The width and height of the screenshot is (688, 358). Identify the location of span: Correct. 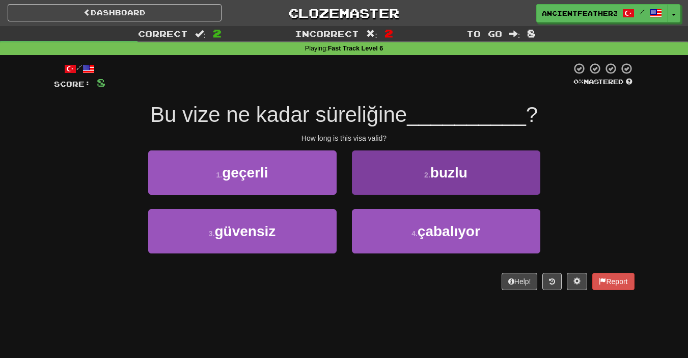
(163, 34).